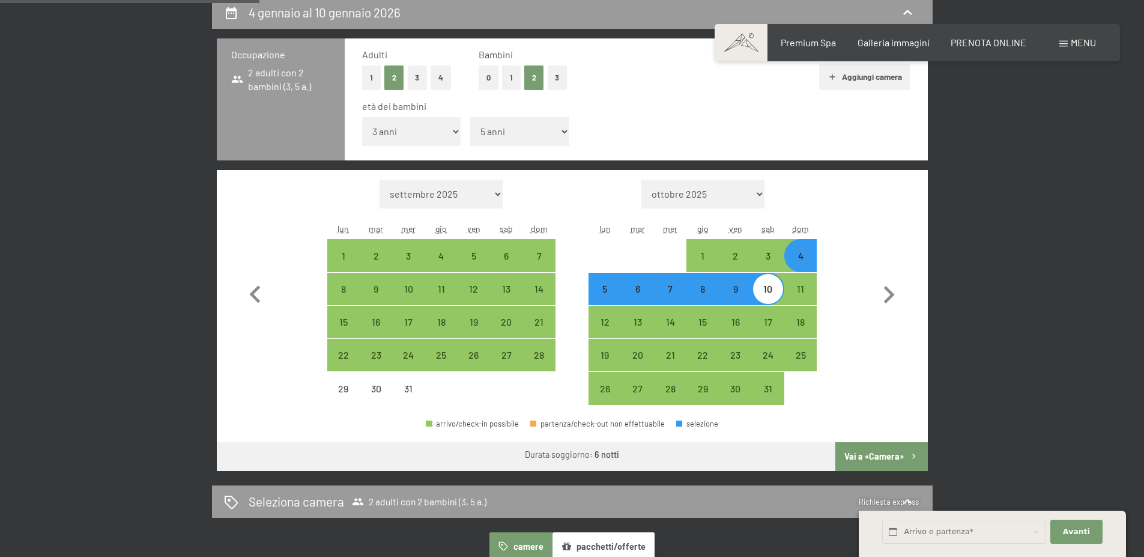  Describe the element at coordinates (474, 355) in the screenshot. I see `div: Fri Dec 26 2025` at that location.